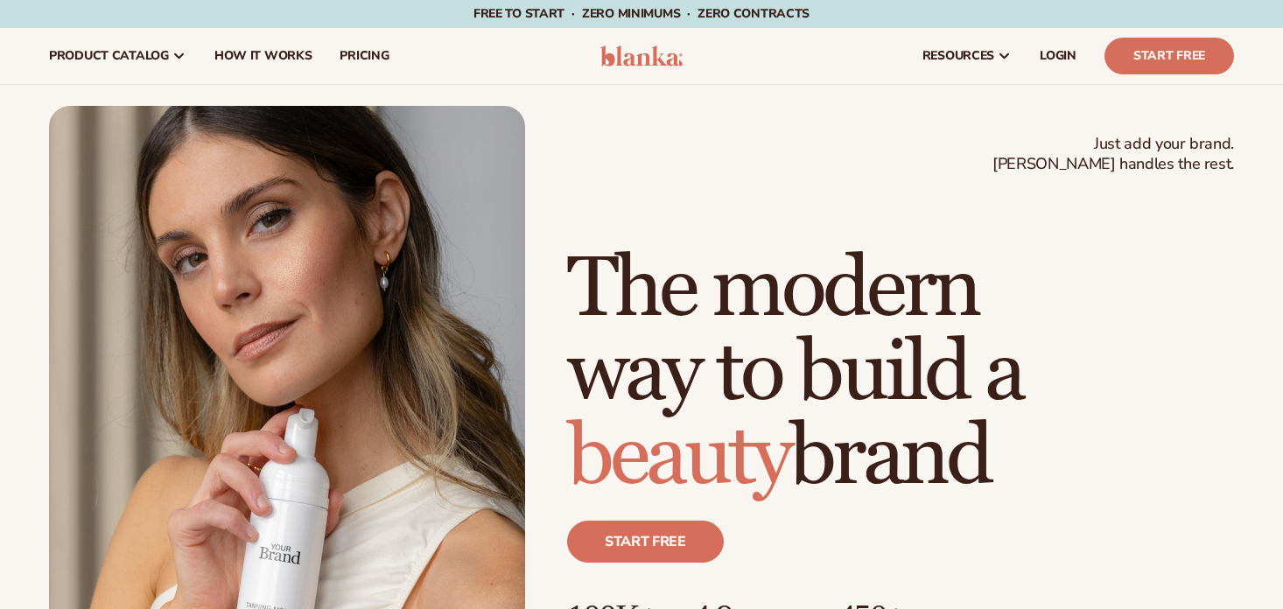 The width and height of the screenshot is (1283, 609). What do you see at coordinates (642, 13) in the screenshot?
I see `span: Free to start · ZERO minimums · ZERO contracts` at bounding box center [642, 13].